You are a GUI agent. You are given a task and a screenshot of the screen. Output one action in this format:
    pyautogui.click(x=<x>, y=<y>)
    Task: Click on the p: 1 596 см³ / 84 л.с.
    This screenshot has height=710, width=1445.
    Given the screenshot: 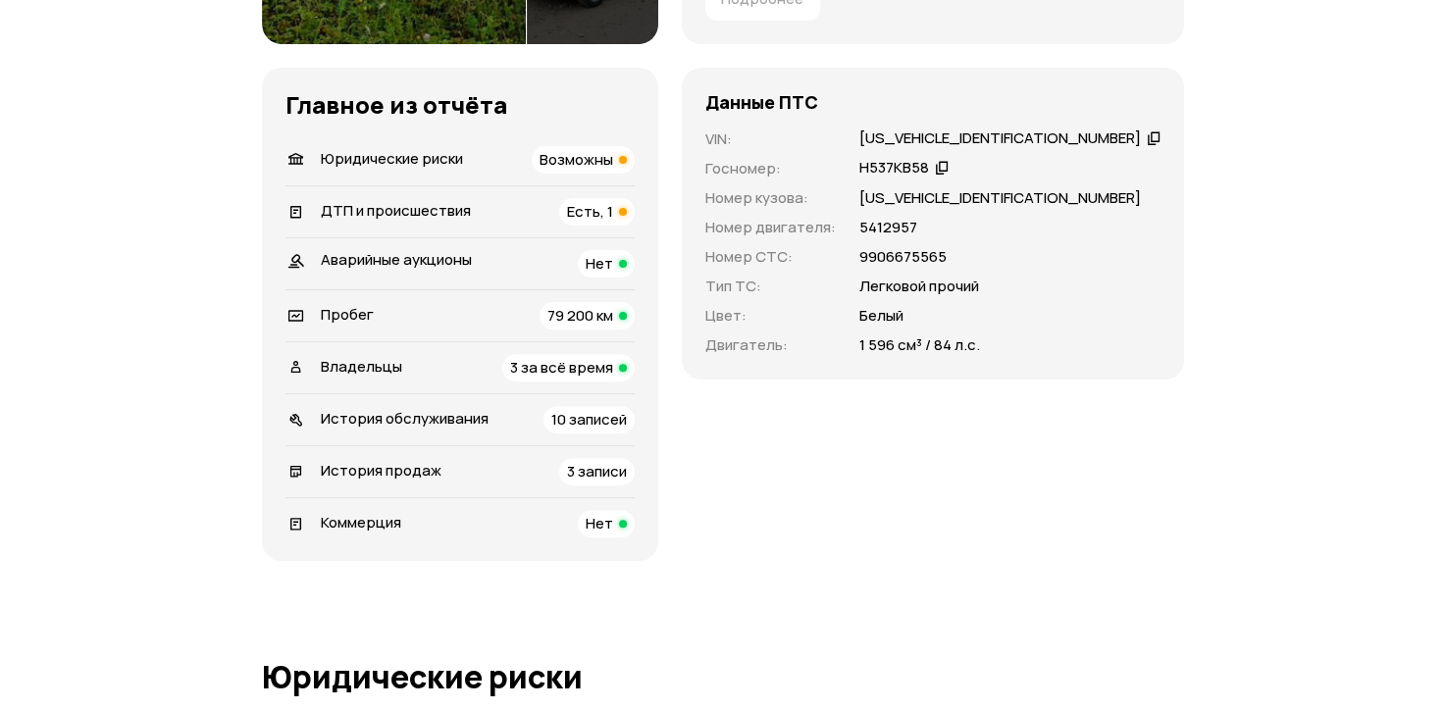 What is the action you would take?
    pyautogui.click(x=919, y=345)
    